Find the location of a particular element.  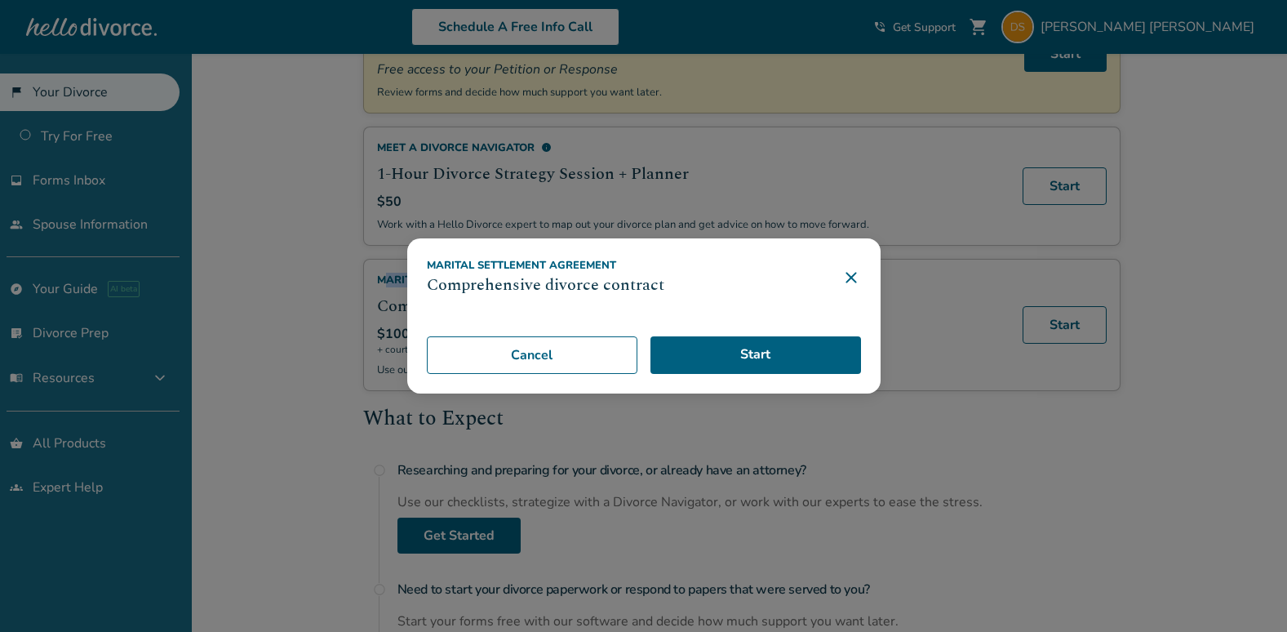

div: Marital Settlement Agreement is located at coordinates (545, 265).